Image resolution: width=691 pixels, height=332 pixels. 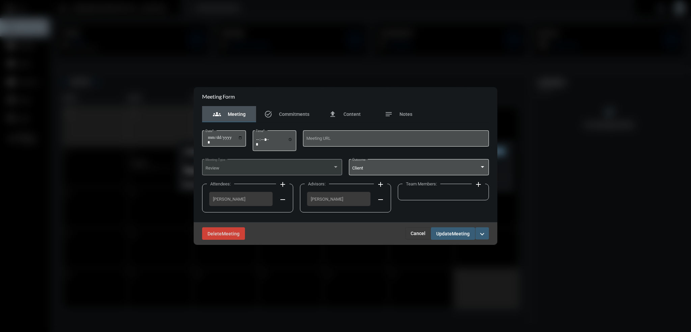 I want to click on span: Delete, so click(x=215, y=234).